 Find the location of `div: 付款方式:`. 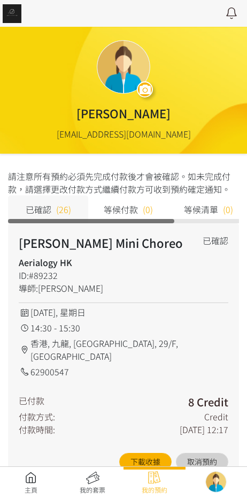

div: 付款方式: is located at coordinates (37, 416).